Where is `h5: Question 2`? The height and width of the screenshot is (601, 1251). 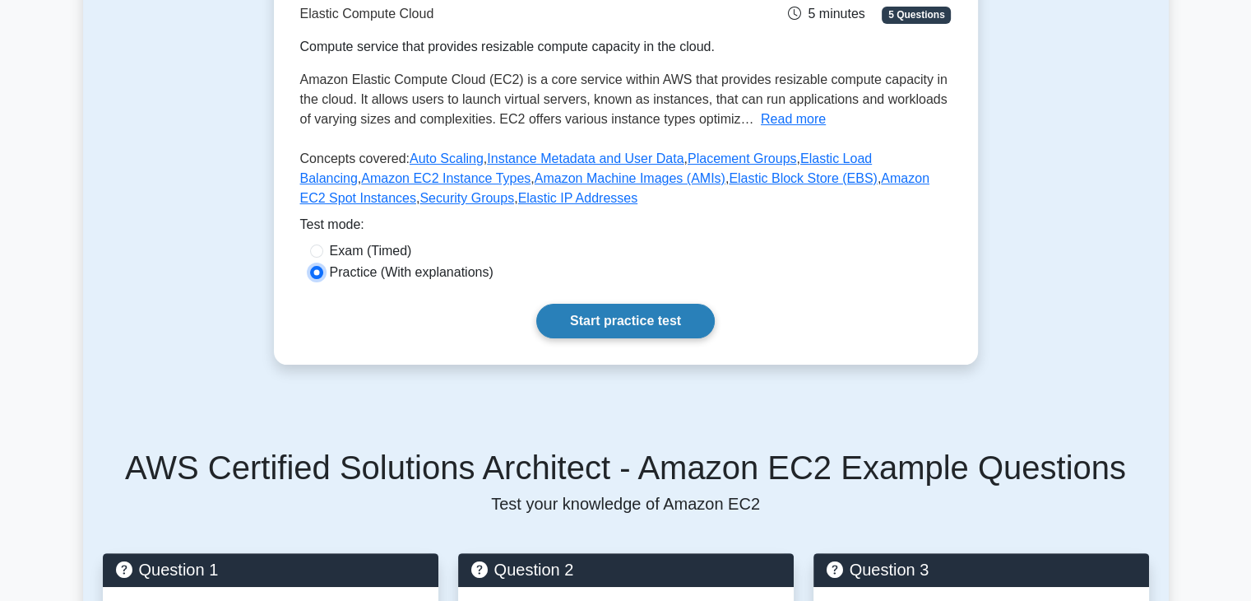 h5: Question 2 is located at coordinates (626, 569).